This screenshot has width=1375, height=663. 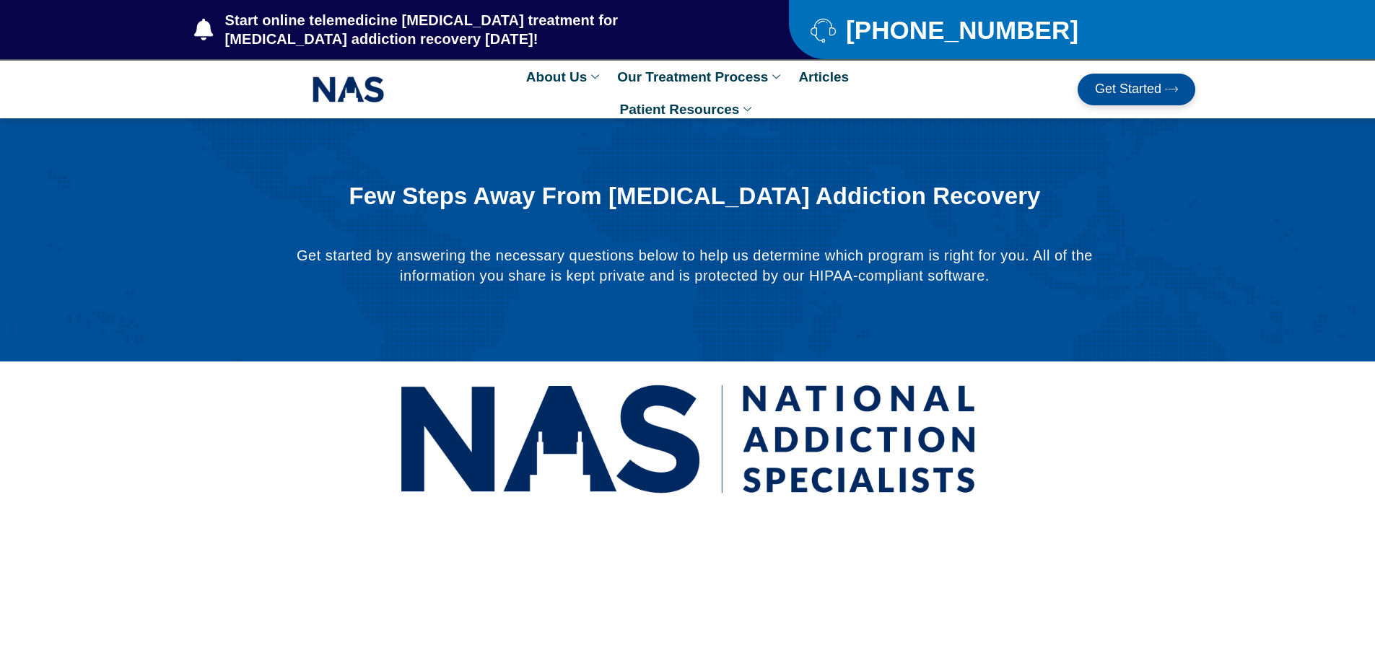 I want to click on a: About Us, so click(x=565, y=77).